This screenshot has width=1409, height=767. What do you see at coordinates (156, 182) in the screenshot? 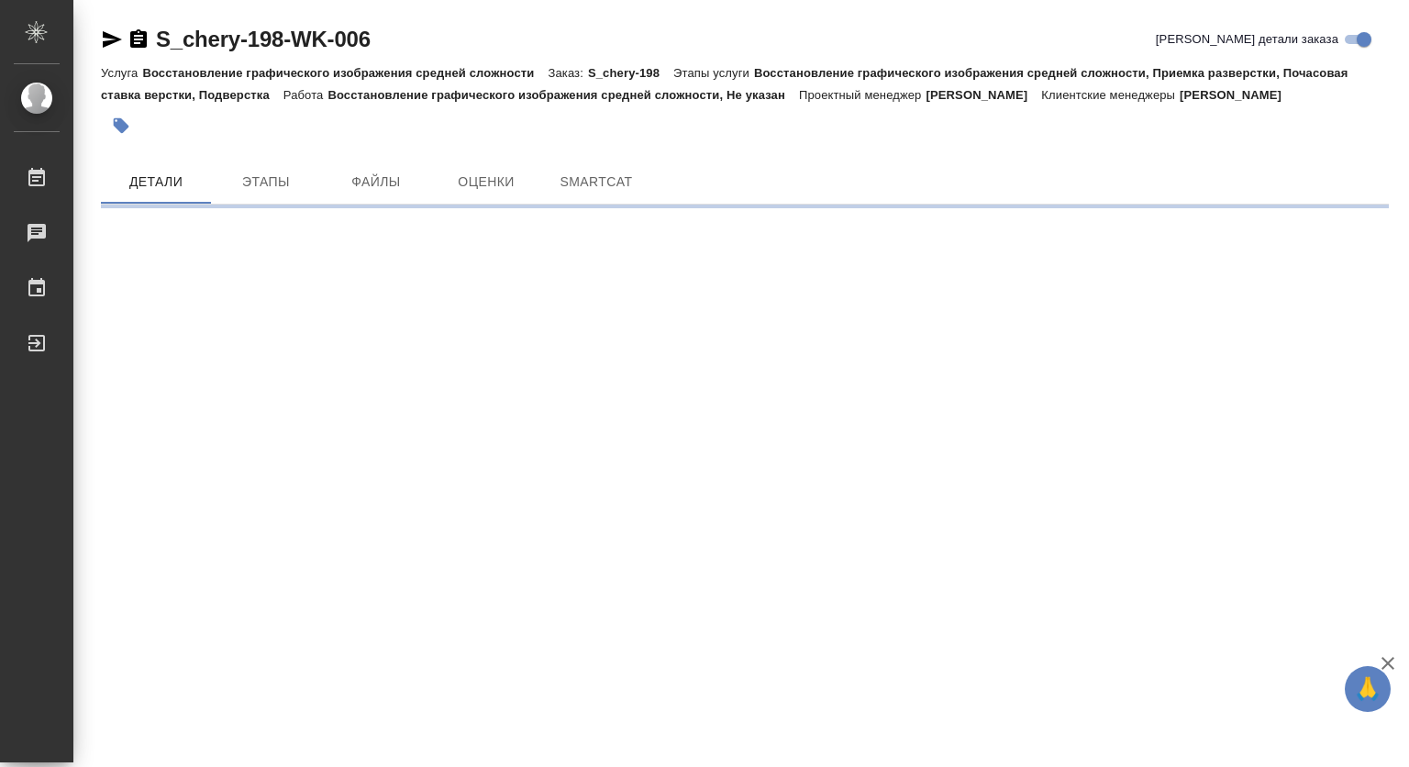
I see `span: Детали` at bounding box center [156, 182].